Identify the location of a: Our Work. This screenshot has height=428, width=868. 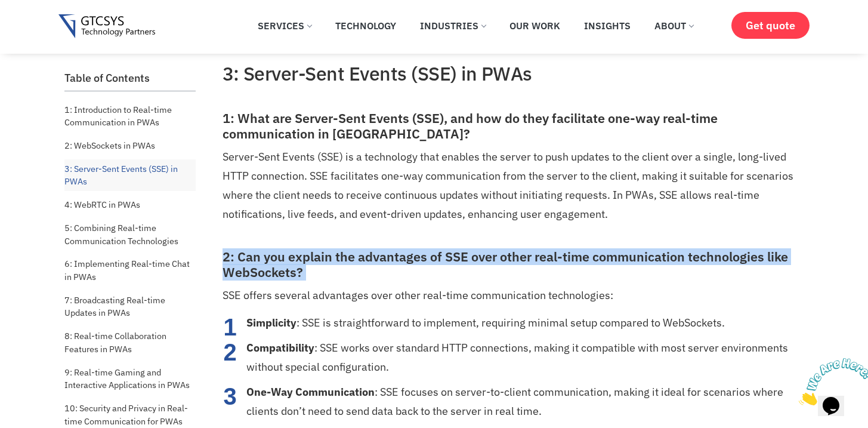
(534, 26).